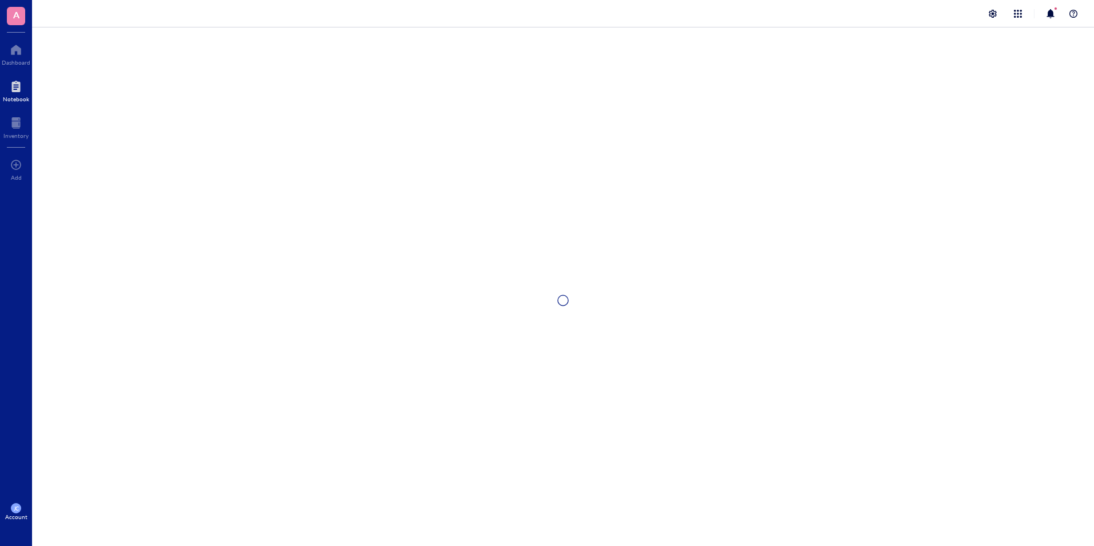 This screenshot has width=1094, height=546. What do you see at coordinates (16, 62) in the screenshot?
I see `div: Dashboard` at bounding box center [16, 62].